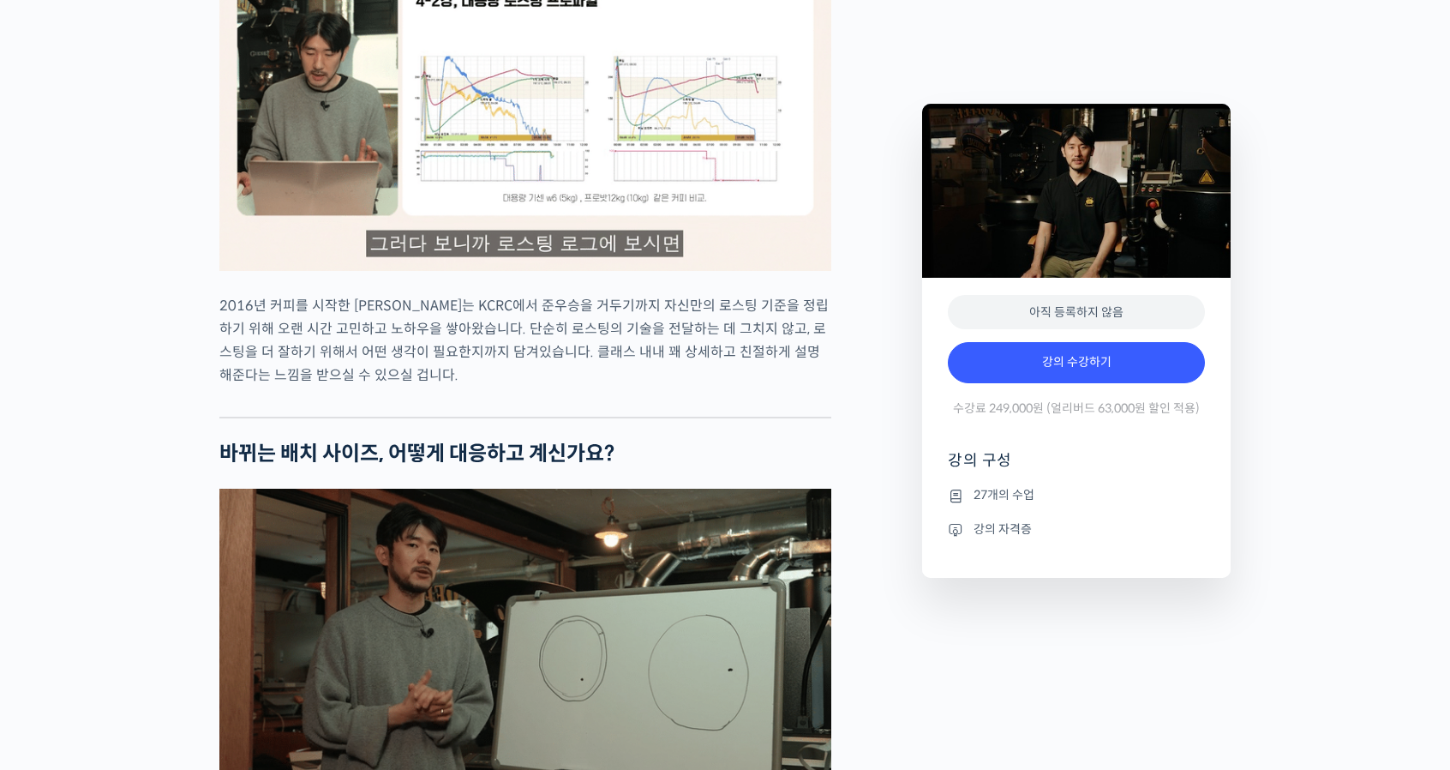 Image resolution: width=1450 pixels, height=770 pixels. Describe the element at coordinates (275, 576) in the screenshot. I see `span: 설정` at that location.